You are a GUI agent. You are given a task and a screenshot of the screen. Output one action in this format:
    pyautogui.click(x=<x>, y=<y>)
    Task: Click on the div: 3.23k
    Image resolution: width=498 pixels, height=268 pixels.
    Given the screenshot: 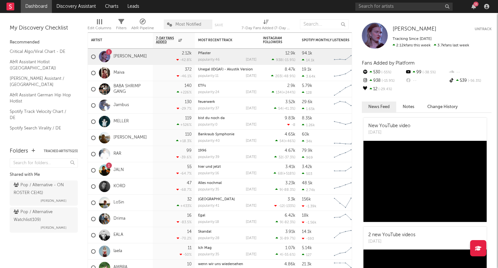 What is the action you would take?
    pyautogui.click(x=290, y=183)
    